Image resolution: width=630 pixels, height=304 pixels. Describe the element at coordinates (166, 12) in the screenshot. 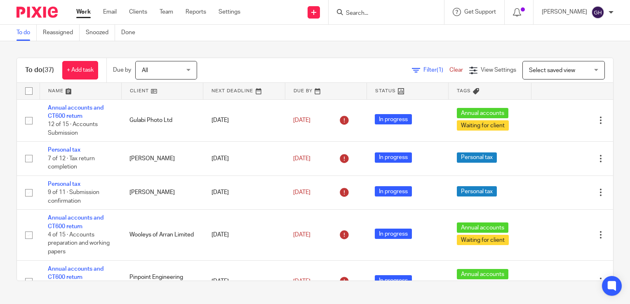

I see `a: Team` at that location.